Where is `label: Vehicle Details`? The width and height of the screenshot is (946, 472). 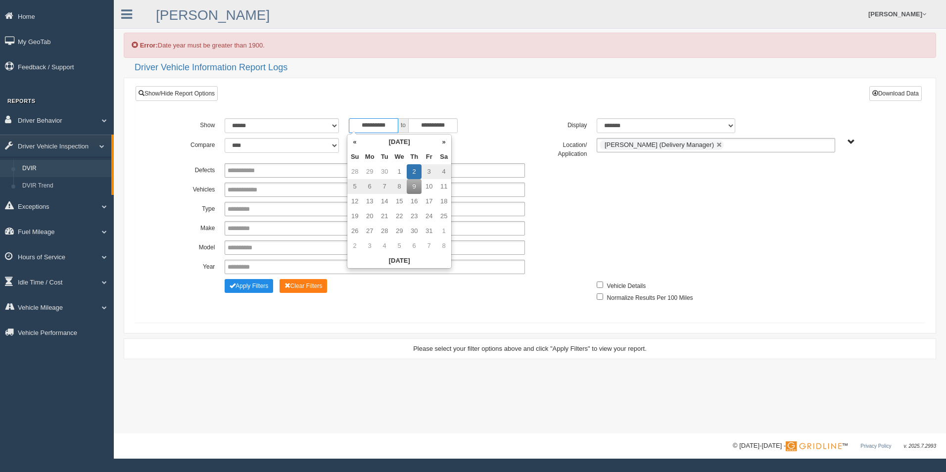 label: Vehicle Details is located at coordinates (626, 285).